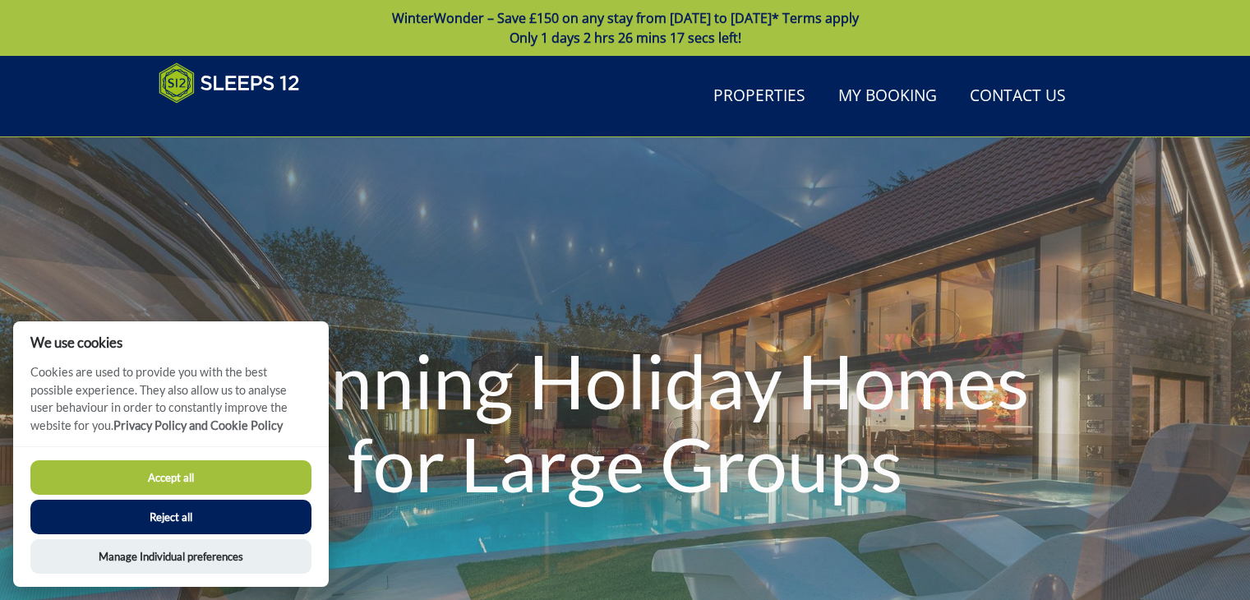  Describe the element at coordinates (171, 404) in the screenshot. I see `p: Cookies are used to provide you with the best possible experience. They also allow us to analyse ...` at that location.